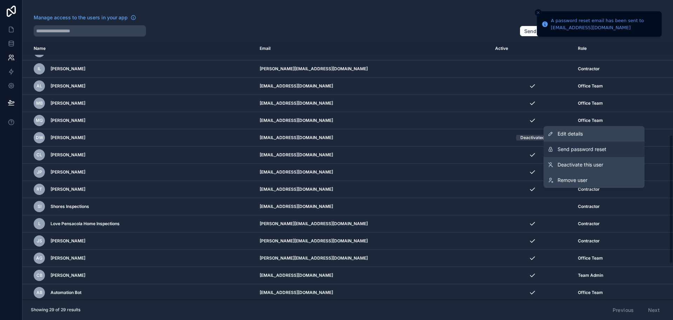 Image resolution: width=673 pixels, height=320 pixels. I want to click on th: Email, so click(373, 48).